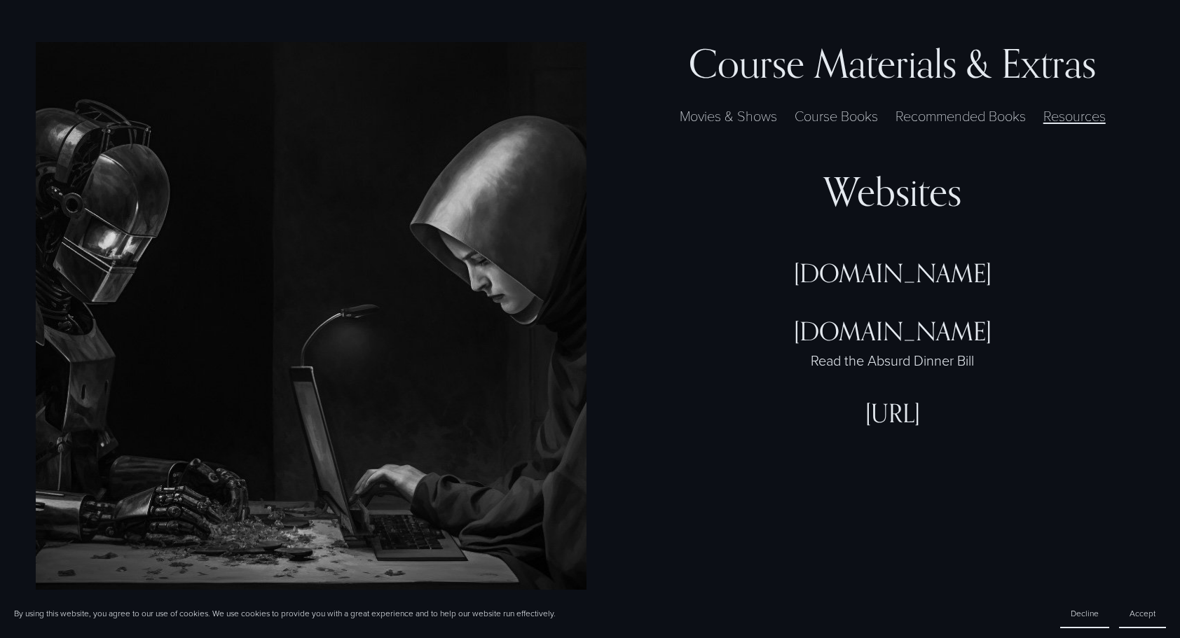 The image size is (1180, 638). I want to click on div: Read the Absurd Dinner Bill, so click(893, 360).